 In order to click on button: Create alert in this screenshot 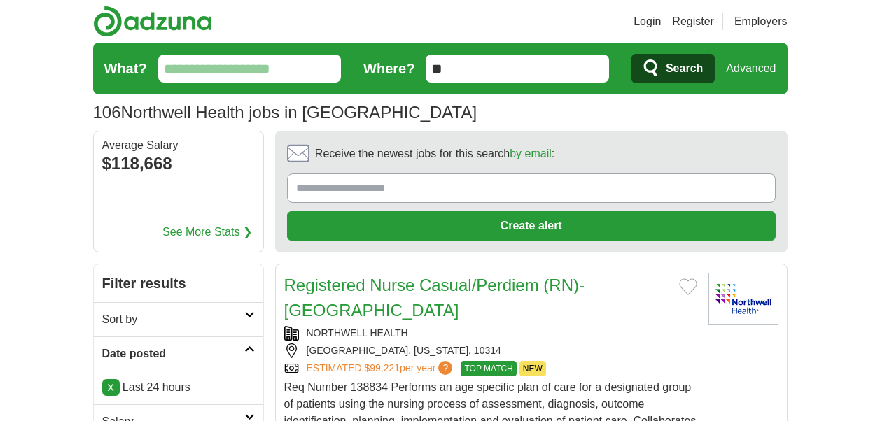, I will do `click(531, 226)`.